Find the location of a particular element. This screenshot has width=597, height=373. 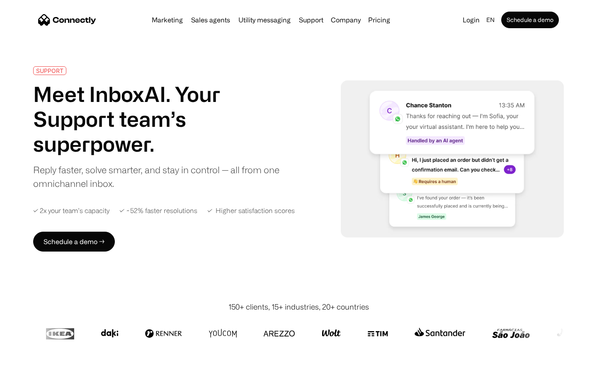

a: Pricing is located at coordinates (379, 20).